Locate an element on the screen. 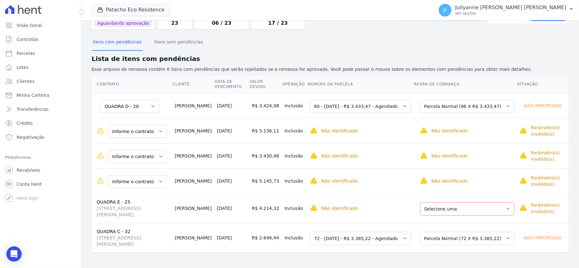 Image resolution: width=579 pixels, height=268 pixels. a: Recebíveis is located at coordinates (40, 170).